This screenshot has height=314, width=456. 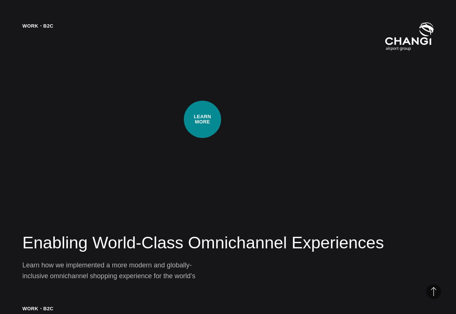 What do you see at coordinates (433, 291) in the screenshot?
I see `button: Back to Top` at bounding box center [433, 291].